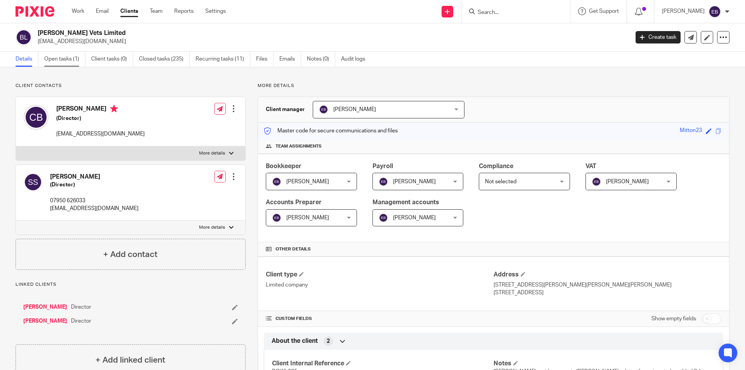 This screenshot has height=370, width=745. What do you see at coordinates (607, 274) in the screenshot?
I see `h4: Address` at bounding box center [607, 274].